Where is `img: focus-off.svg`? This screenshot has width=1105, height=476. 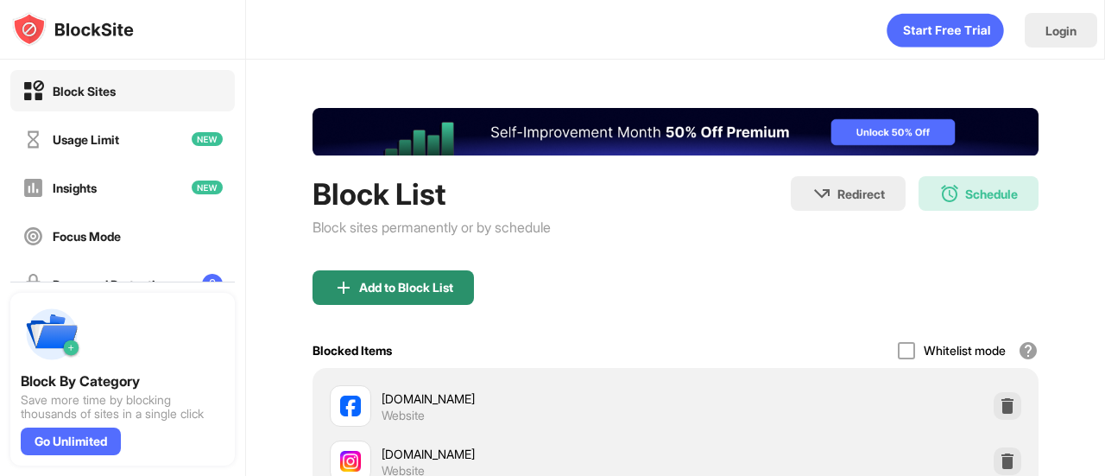 img: focus-off.svg is located at coordinates (33, 236).